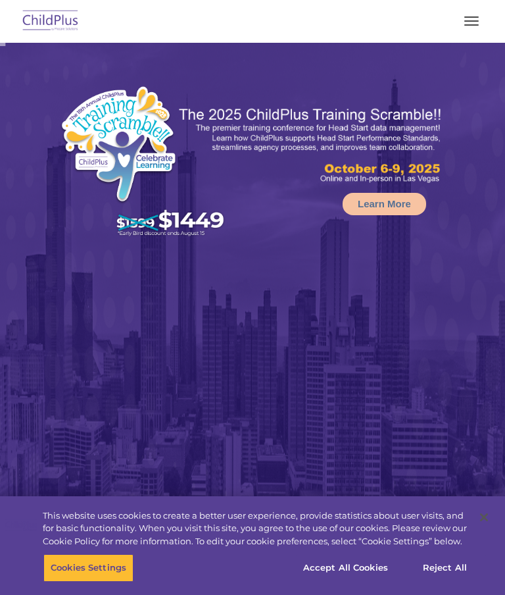 The width and height of the screenshot is (505, 595). I want to click on div: This website uses cookies to create a better user experience, provide statistics about user visit..., so click(256, 528).